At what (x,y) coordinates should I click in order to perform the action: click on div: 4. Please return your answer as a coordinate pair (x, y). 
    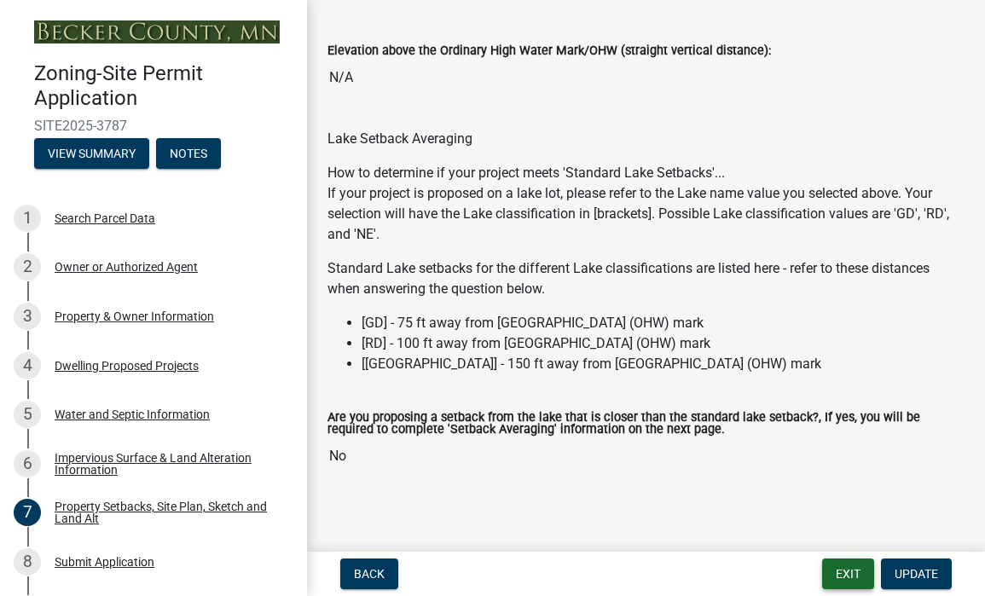
    Looking at the image, I should click on (27, 366).